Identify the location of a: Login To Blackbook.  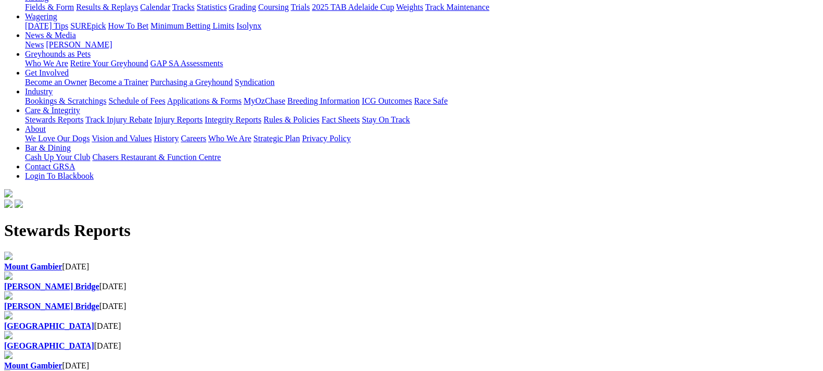
(59, 175).